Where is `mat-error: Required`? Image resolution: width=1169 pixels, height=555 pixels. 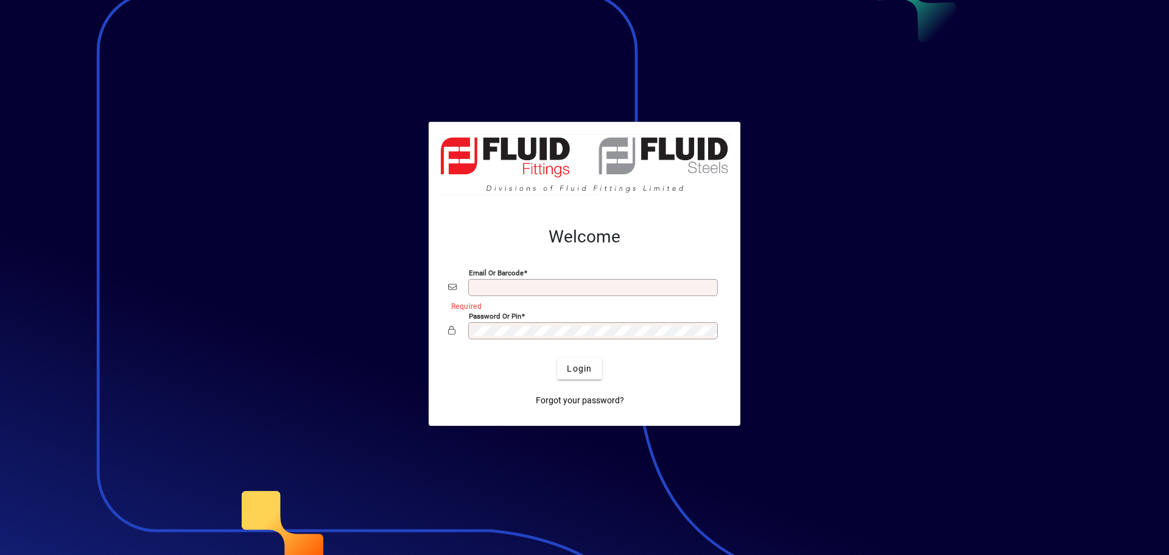
mat-error: Required is located at coordinates (581, 305).